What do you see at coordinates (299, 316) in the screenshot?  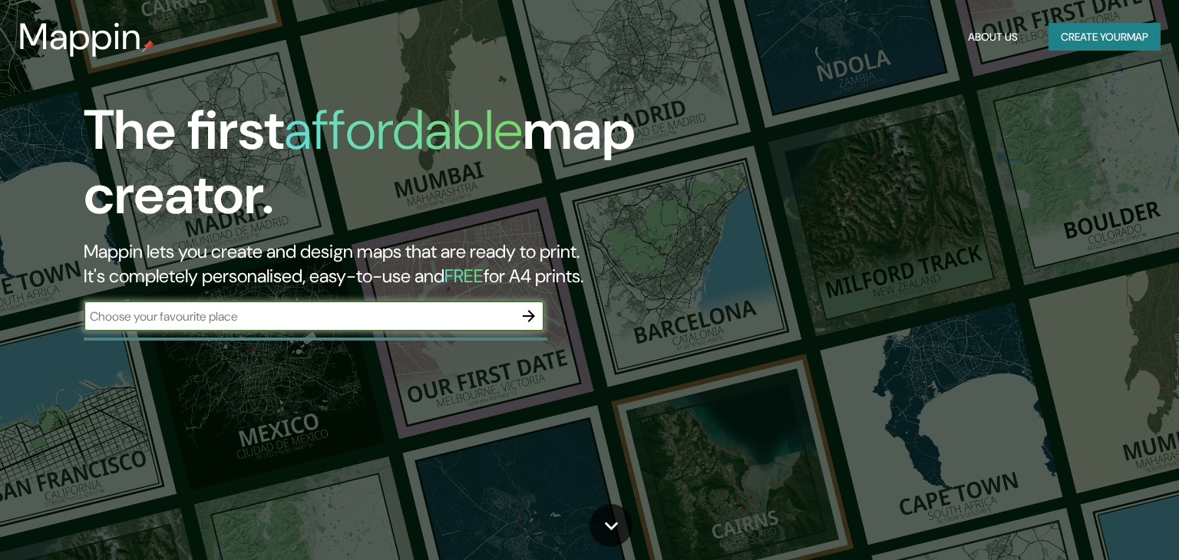 I see `input: Choose your favourite place` at bounding box center [299, 316].